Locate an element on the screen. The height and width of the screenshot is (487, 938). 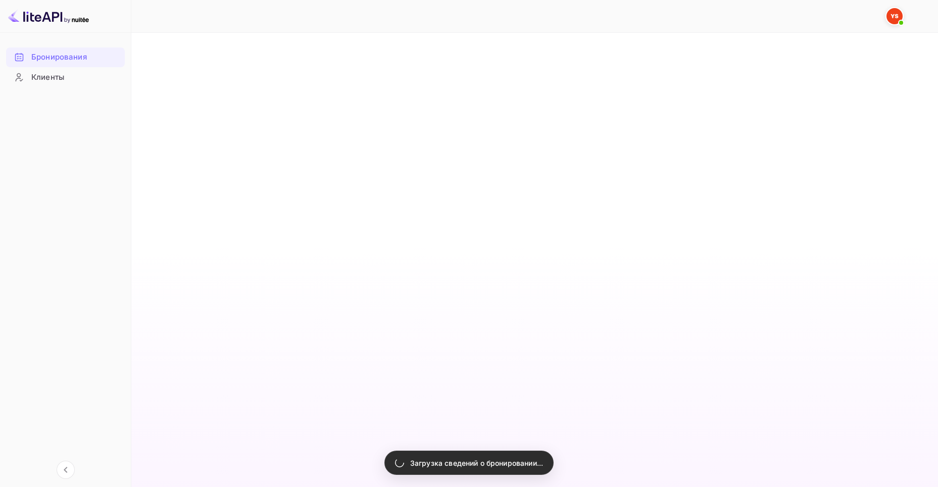
button: Свернуть навигацию is located at coordinates (66, 470).